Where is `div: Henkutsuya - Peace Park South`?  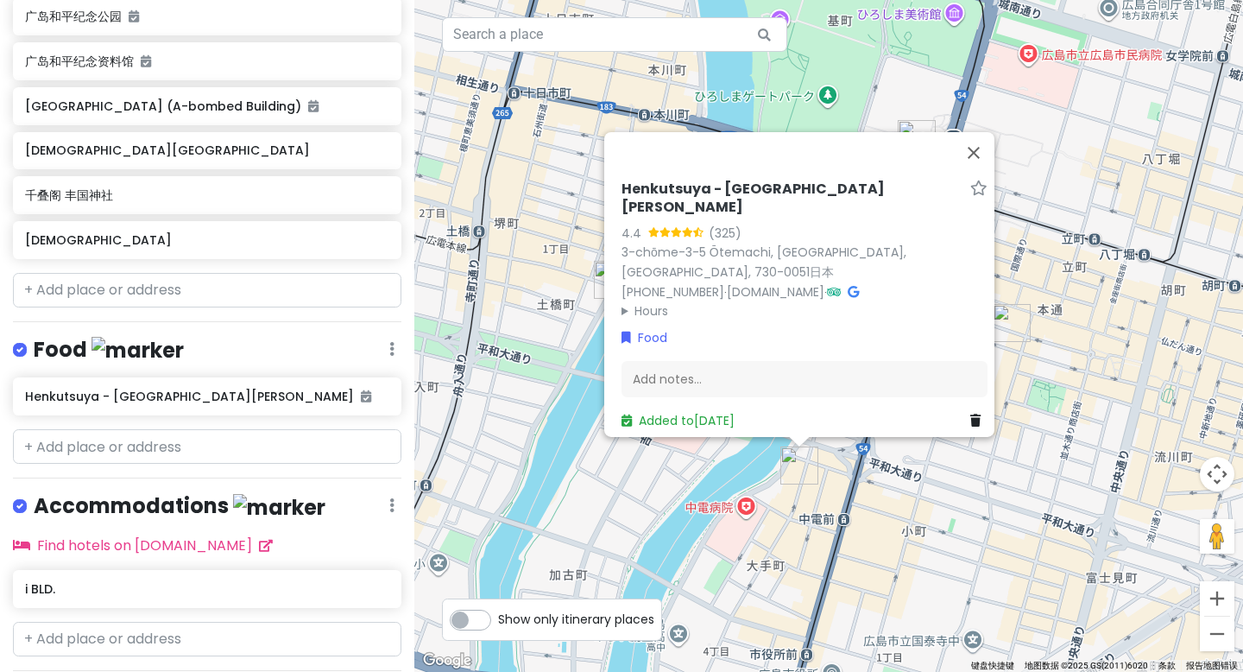
div: Henkutsuya - Peace Park South is located at coordinates (799, 465).